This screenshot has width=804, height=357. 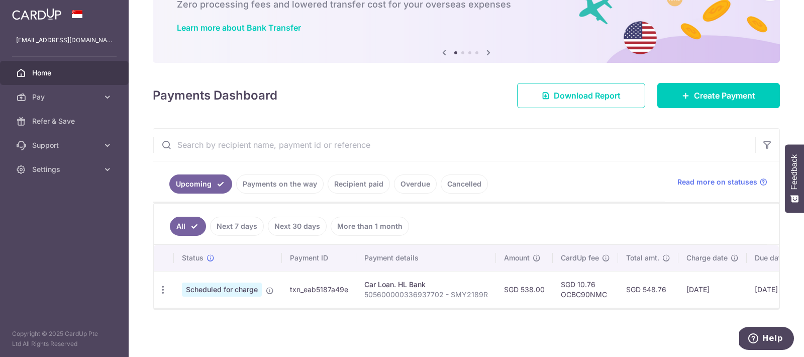 I want to click on span: Feedback, so click(x=795, y=172).